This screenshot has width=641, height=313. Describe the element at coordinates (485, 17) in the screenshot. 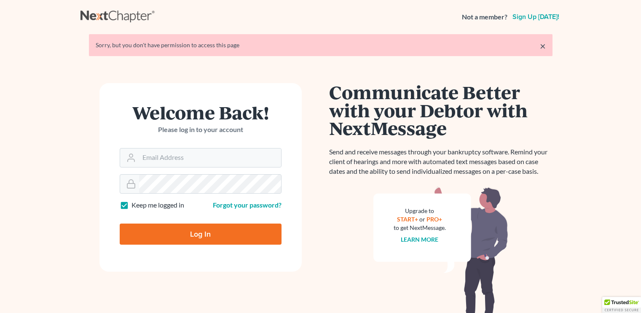

I see `strong: Not a member?` at that location.